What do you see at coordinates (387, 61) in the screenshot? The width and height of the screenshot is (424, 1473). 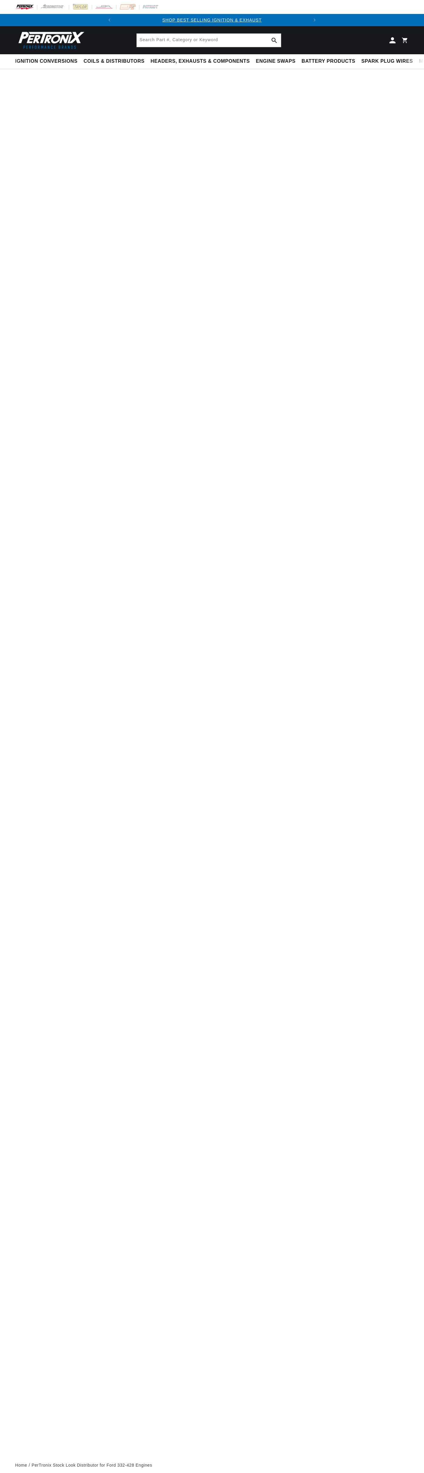 I see `summary: Spark Plug Wires` at bounding box center [387, 61].